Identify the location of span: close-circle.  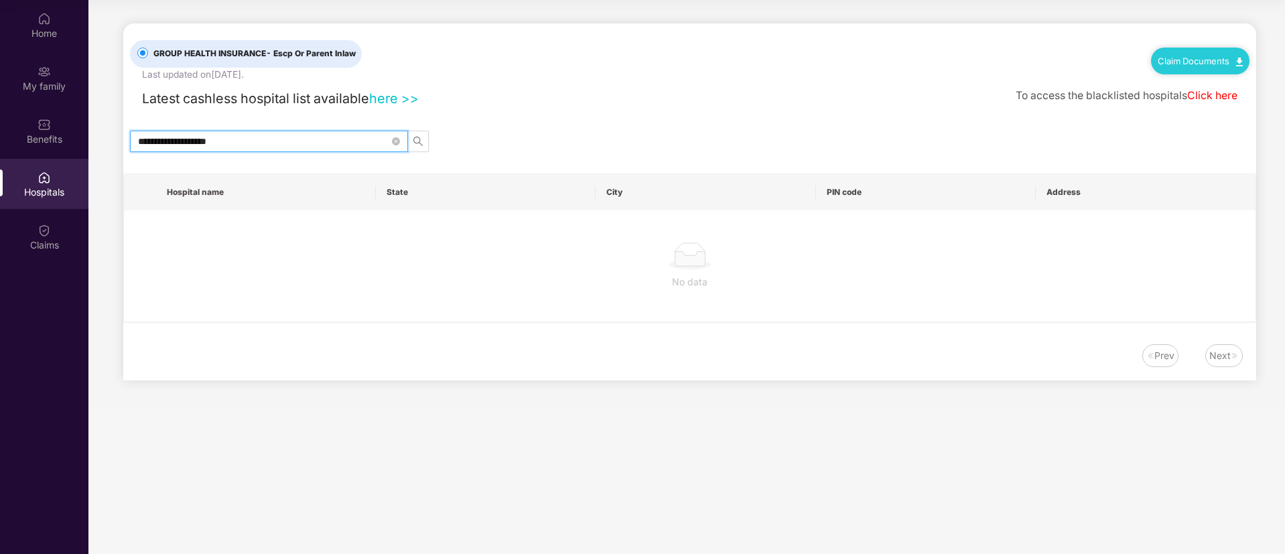
(396, 141).